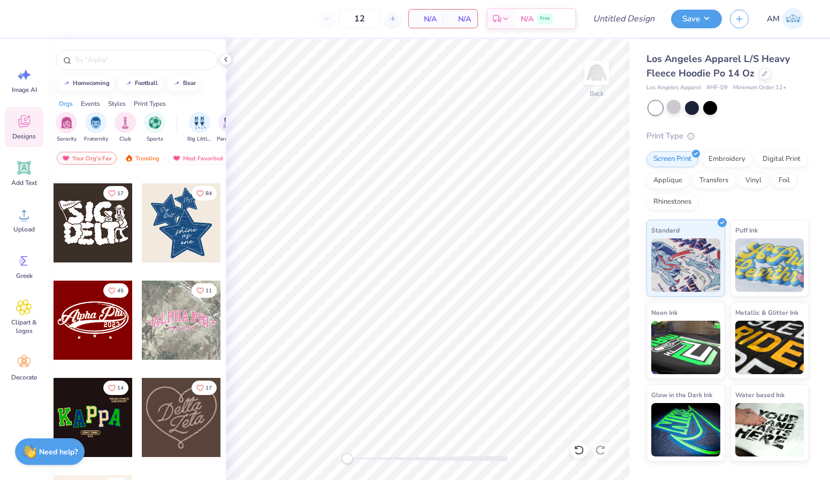 This screenshot has height=480, width=830. What do you see at coordinates (90, 104) in the screenshot?
I see `div: Events` at bounding box center [90, 104].